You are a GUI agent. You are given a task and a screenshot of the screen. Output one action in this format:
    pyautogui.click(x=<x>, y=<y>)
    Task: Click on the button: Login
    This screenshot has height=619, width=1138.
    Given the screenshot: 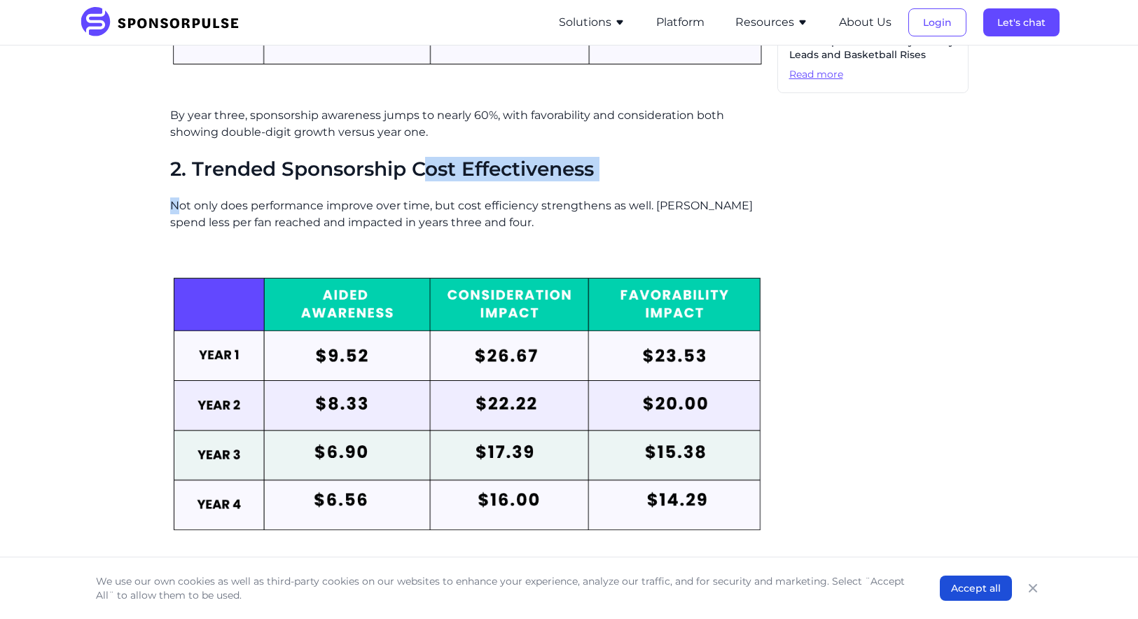 What is the action you would take?
    pyautogui.click(x=937, y=22)
    